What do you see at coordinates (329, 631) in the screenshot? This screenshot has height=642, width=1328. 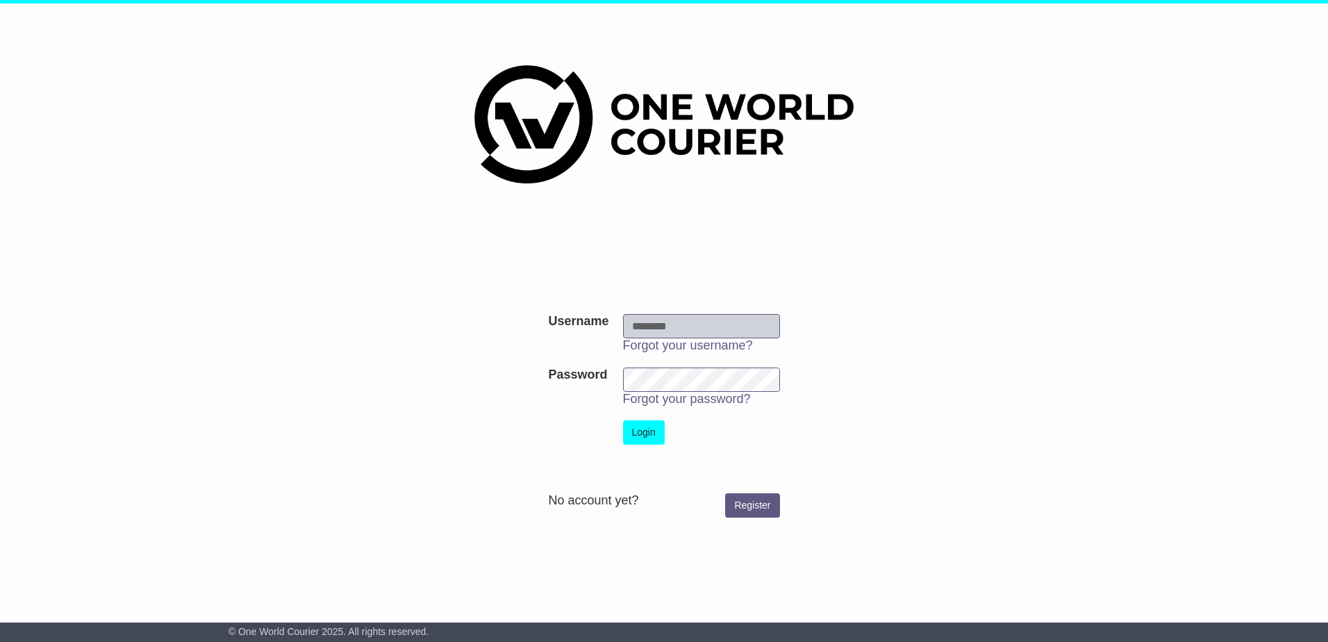 I see `span: © One World Courier 2025. All rights reserved.` at bounding box center [329, 631].